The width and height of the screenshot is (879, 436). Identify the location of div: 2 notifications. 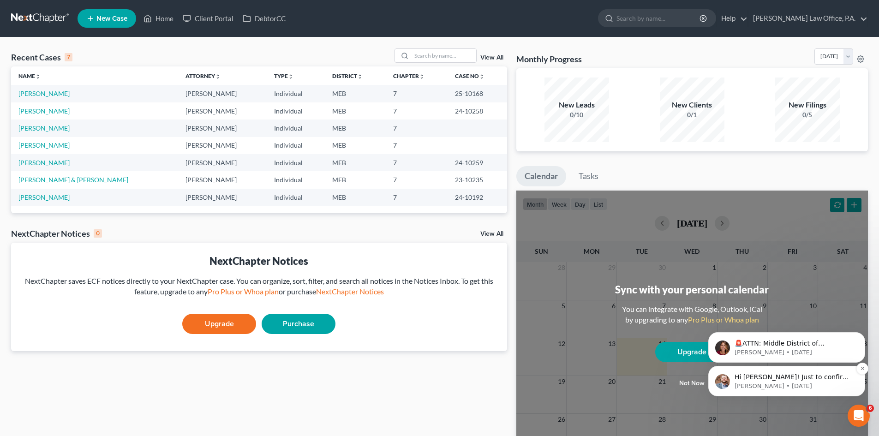
(92, 65).